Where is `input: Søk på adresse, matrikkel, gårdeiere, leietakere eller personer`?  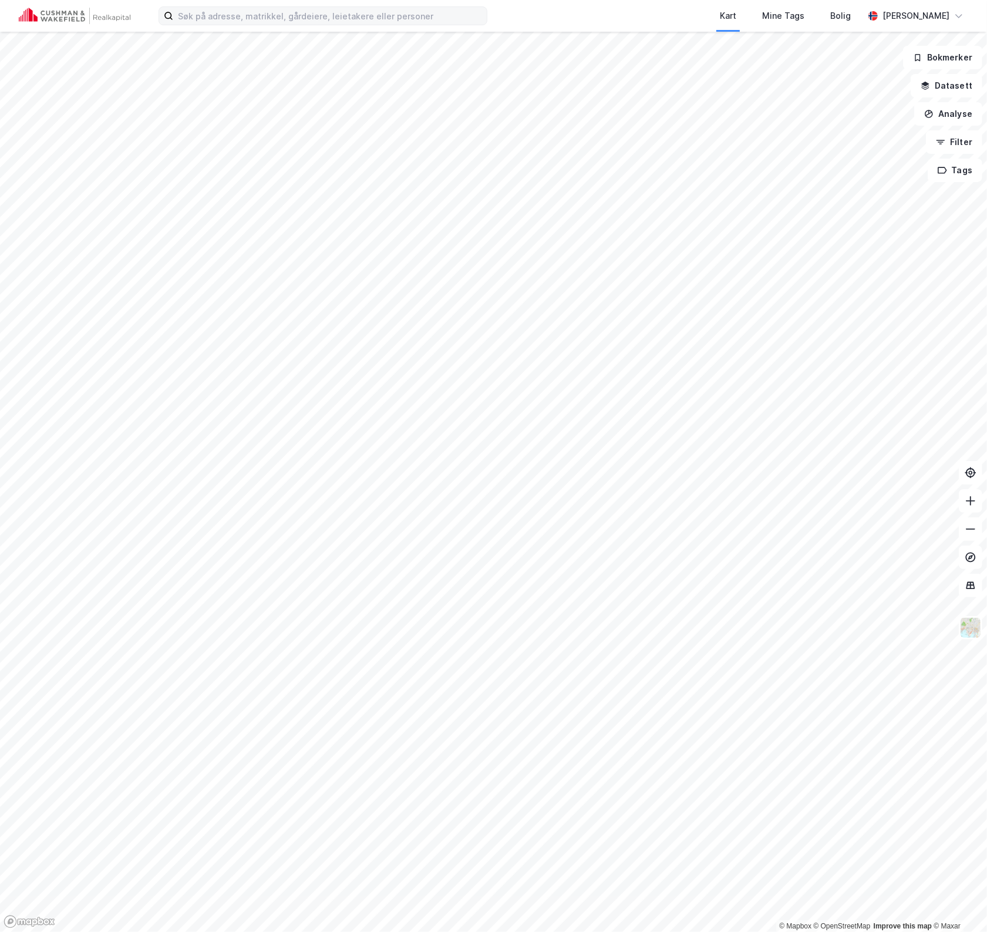 input: Søk på adresse, matrikkel, gårdeiere, leietakere eller personer is located at coordinates (330, 16).